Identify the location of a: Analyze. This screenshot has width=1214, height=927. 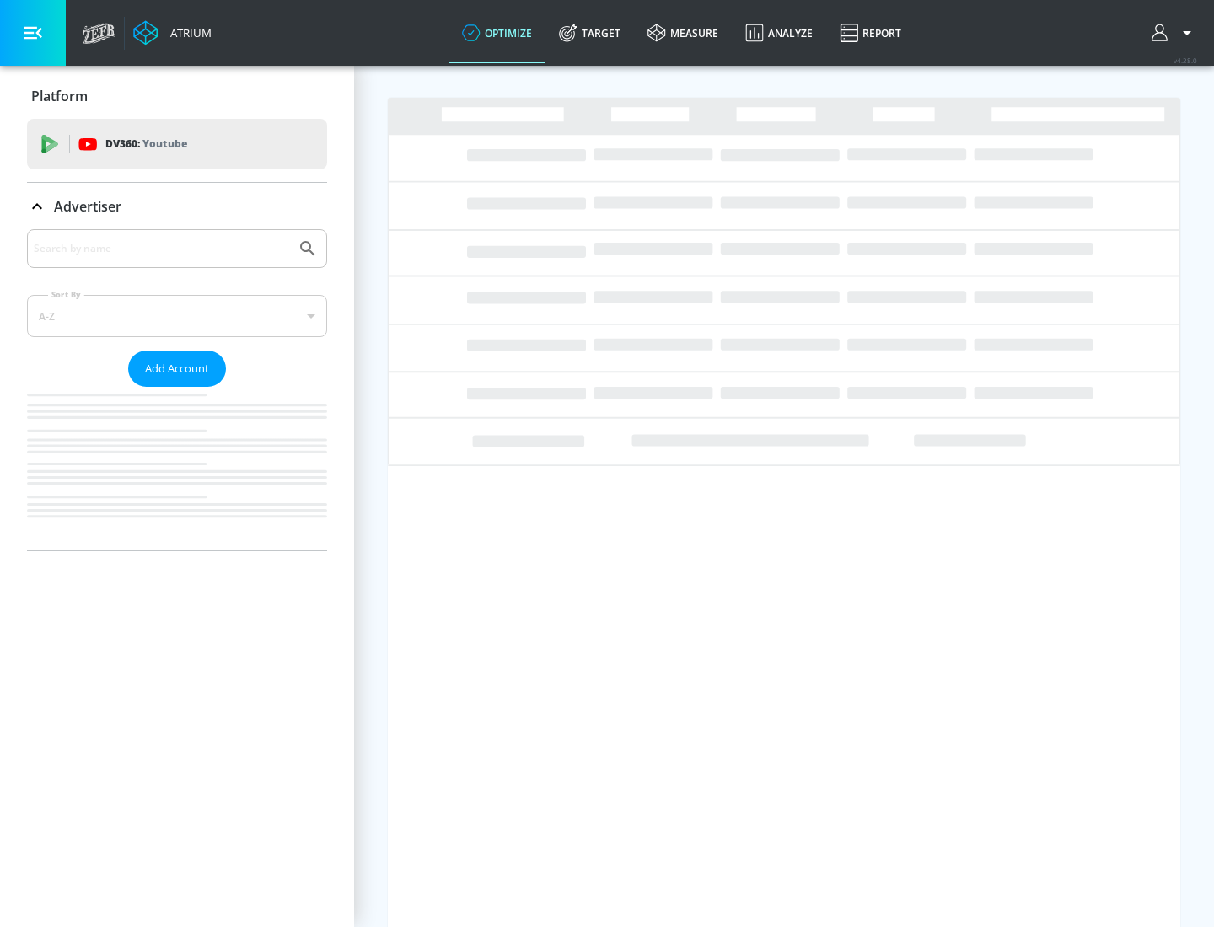
(779, 33).